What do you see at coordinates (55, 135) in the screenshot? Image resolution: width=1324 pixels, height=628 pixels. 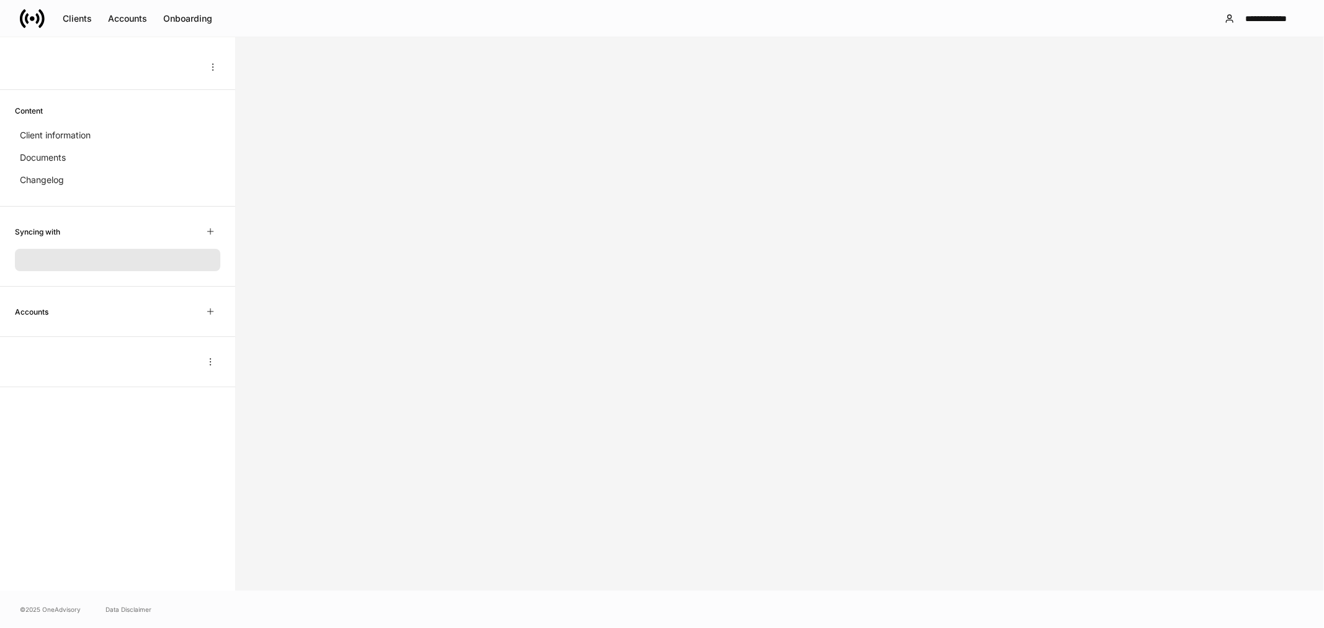 I see `p: Client information` at bounding box center [55, 135].